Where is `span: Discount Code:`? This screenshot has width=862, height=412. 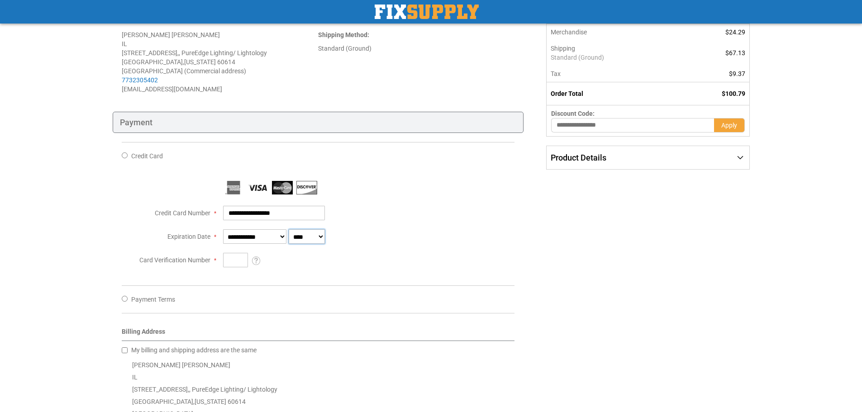
span: Discount Code: is located at coordinates (573, 114).